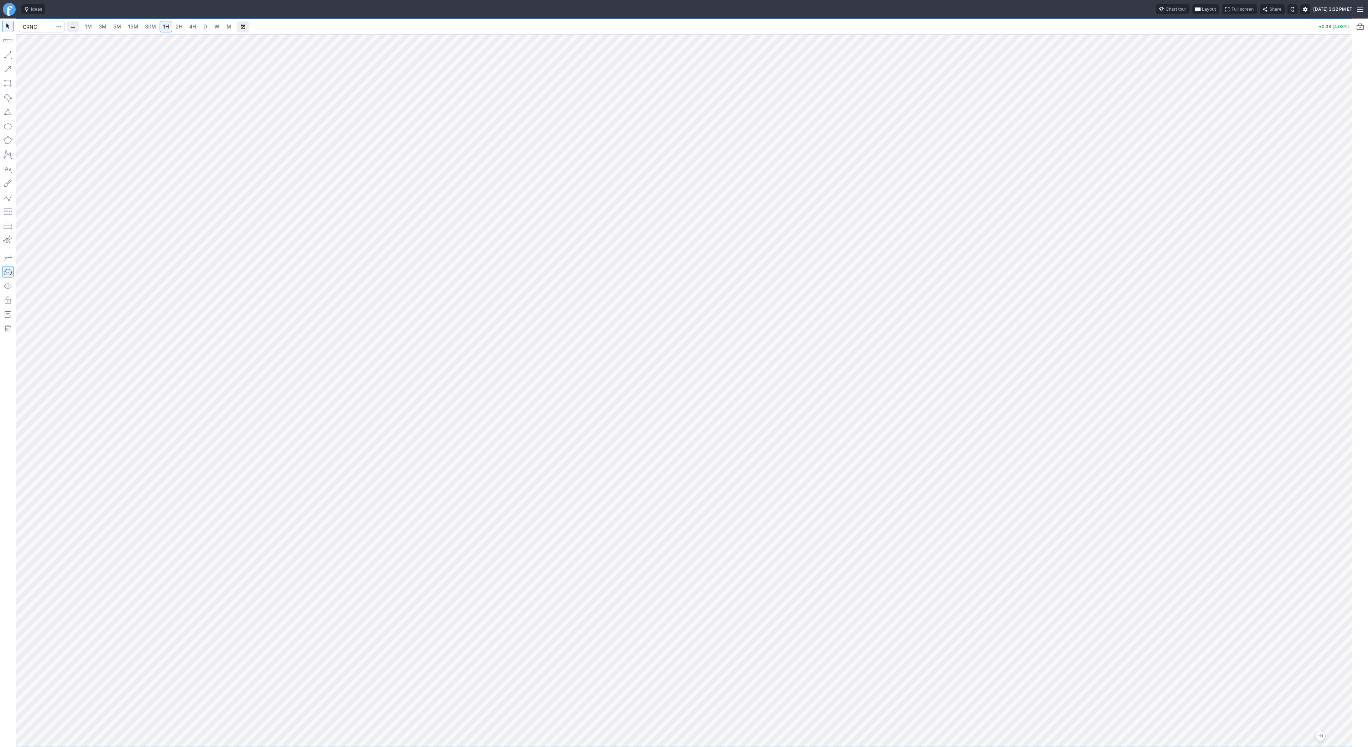  I want to click on button: Ellipse, so click(8, 126).